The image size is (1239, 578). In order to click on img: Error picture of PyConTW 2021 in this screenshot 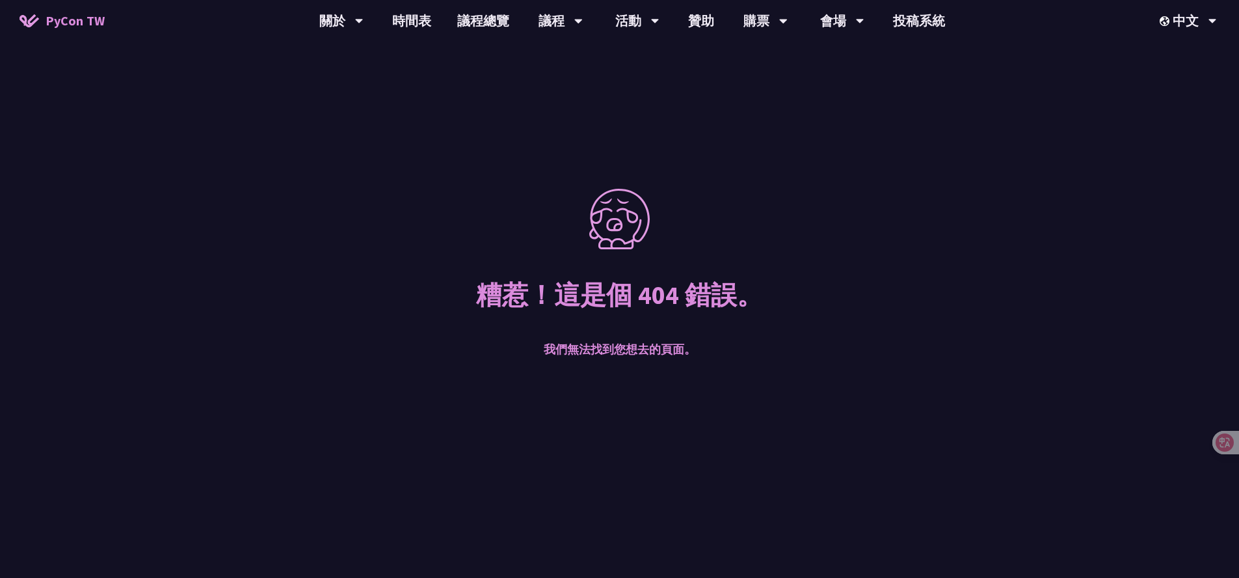, I will do `click(619, 219)`.